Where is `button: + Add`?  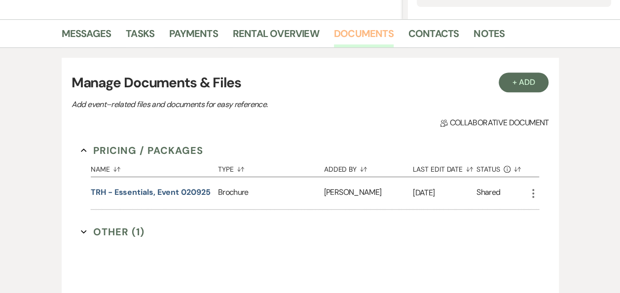
button: + Add is located at coordinates (524, 82).